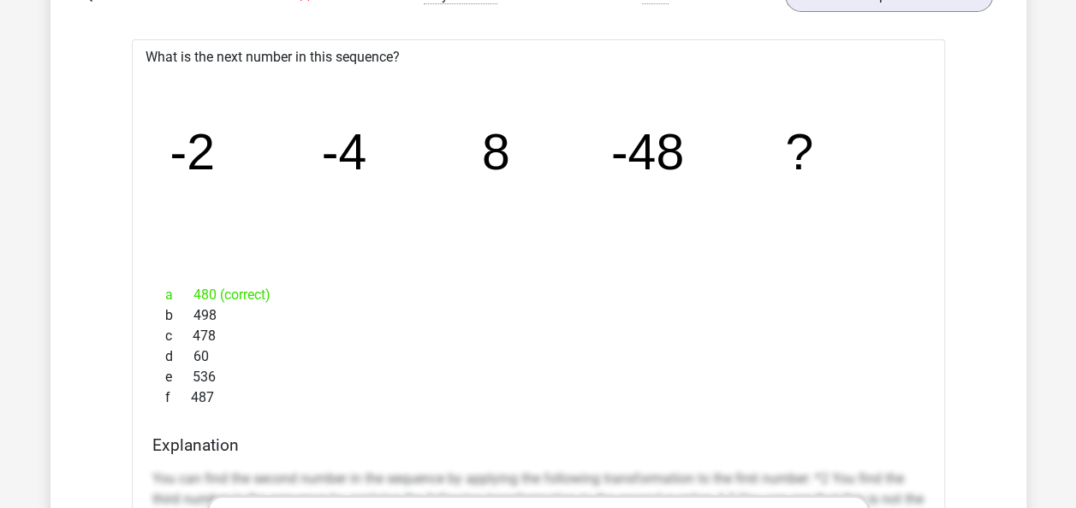  I want to click on span: f, so click(178, 398).